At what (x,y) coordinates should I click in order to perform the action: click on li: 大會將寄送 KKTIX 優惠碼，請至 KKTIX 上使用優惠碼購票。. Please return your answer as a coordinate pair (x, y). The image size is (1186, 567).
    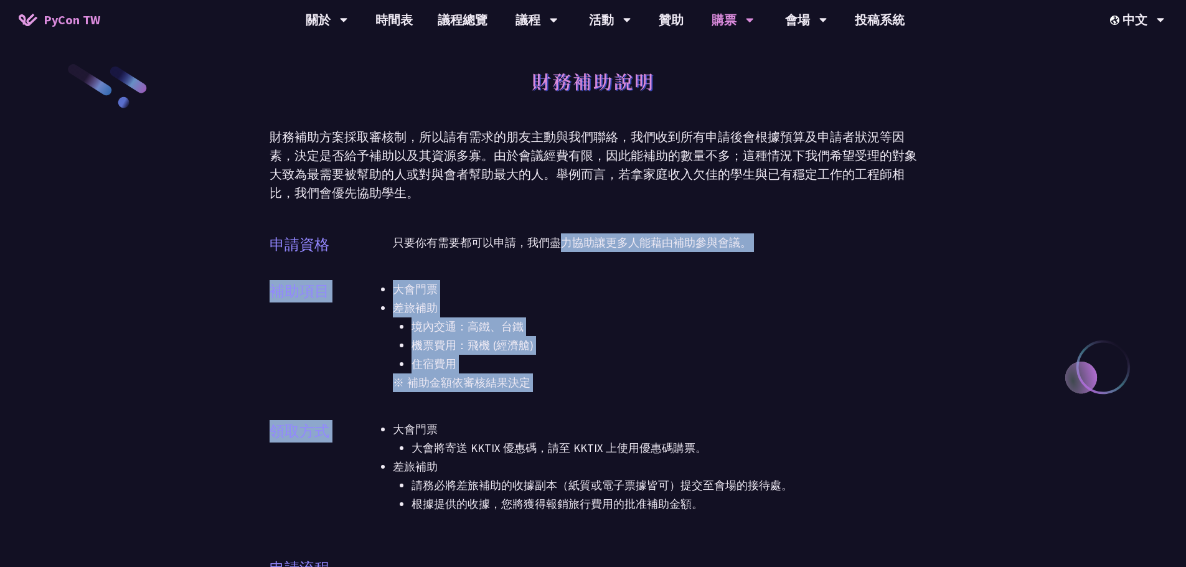
    Looking at the image, I should click on (664, 448).